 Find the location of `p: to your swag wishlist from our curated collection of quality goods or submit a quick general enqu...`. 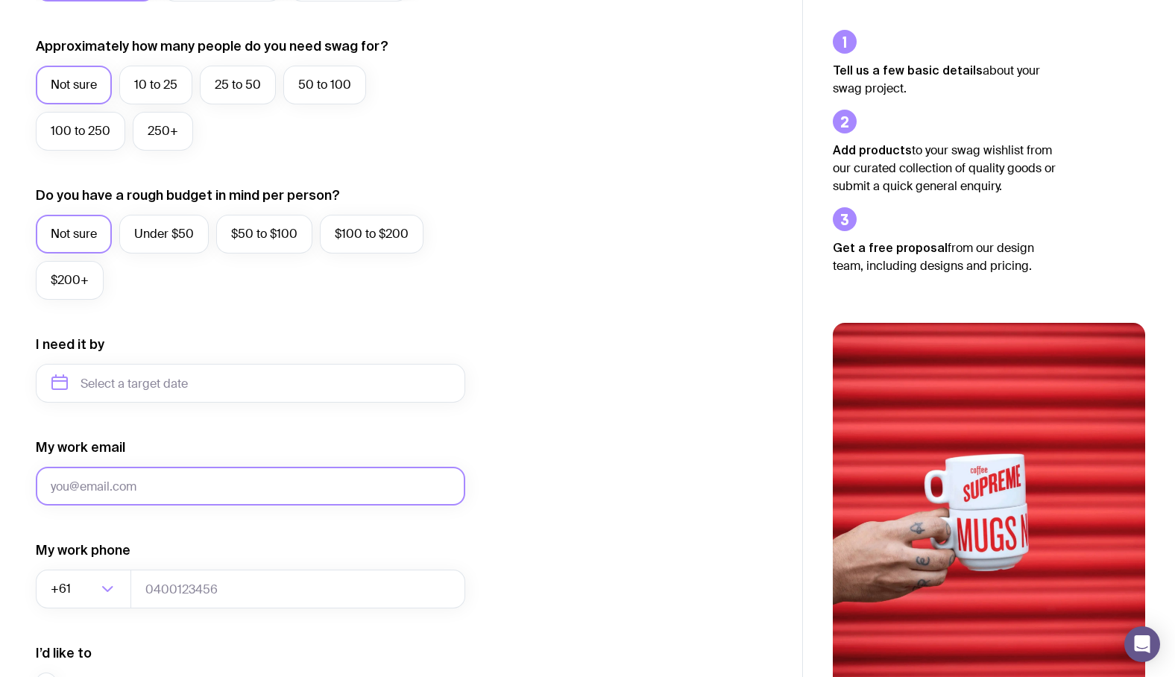

p: to your swag wishlist from our curated collection of quality goods or submit a quick general enqu... is located at coordinates (944, 168).